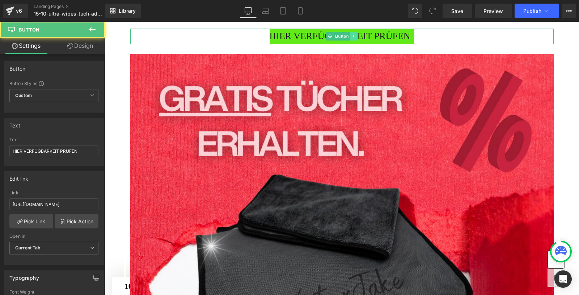 This screenshot has height=295, width=579. Describe the element at coordinates (19, 11) in the screenshot. I see `div: v6` at that location.